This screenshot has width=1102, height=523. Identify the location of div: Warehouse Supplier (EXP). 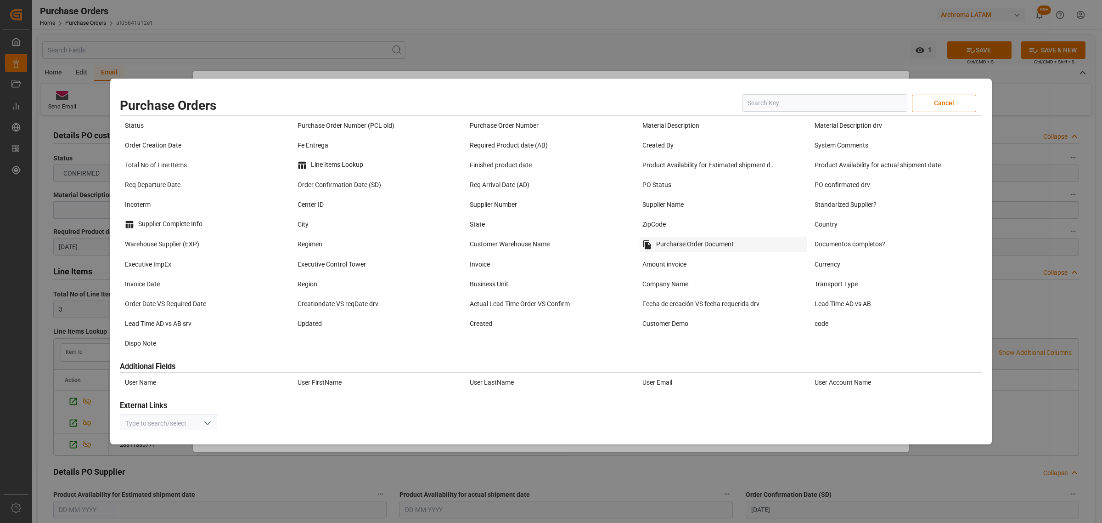
(191, 244).